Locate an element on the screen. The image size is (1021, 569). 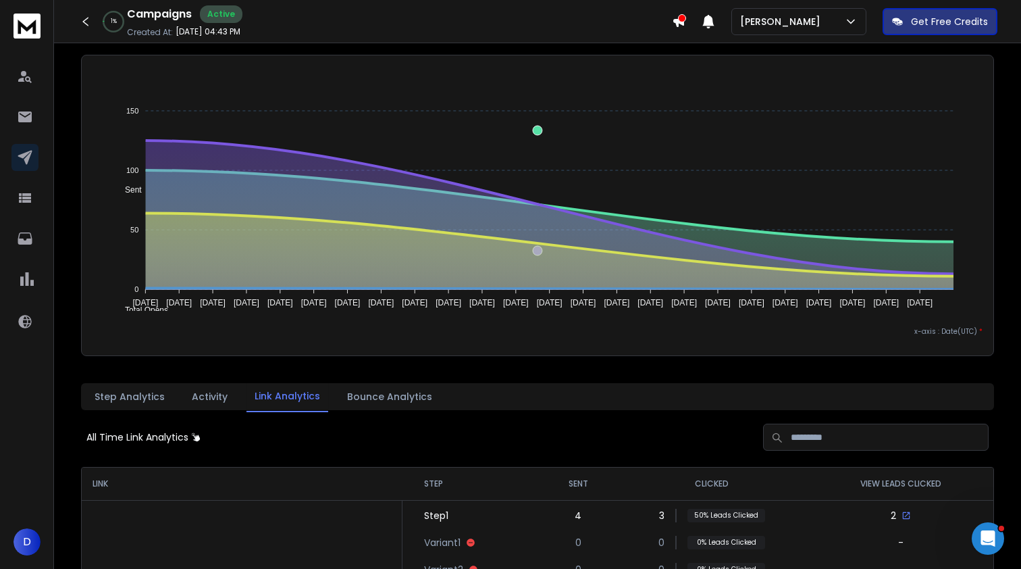
p: Get Free Credits is located at coordinates (950, 22).